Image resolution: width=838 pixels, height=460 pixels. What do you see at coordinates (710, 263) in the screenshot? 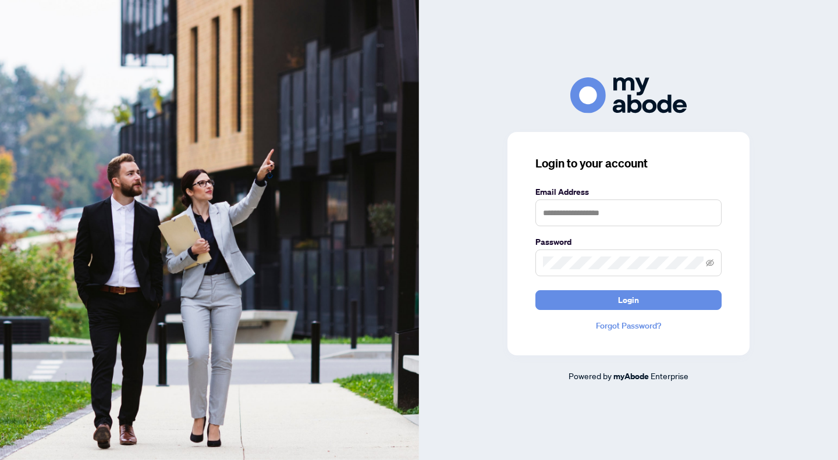
I see `span: eye-invisible` at bounding box center [710, 263].